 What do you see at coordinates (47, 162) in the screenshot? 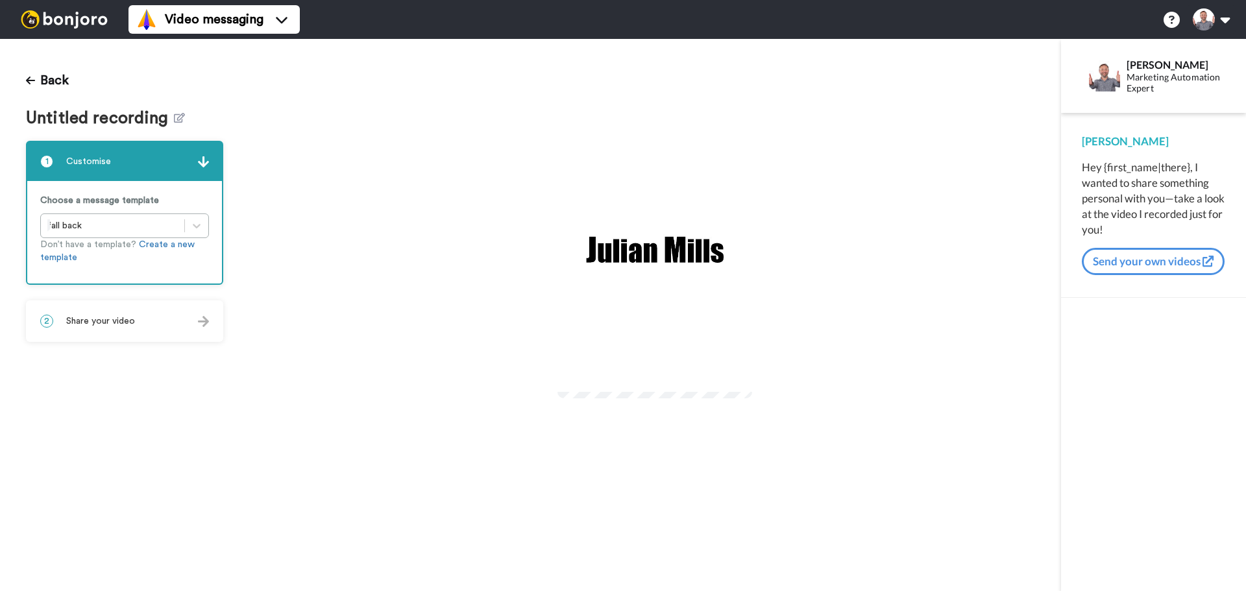
I see `span: 1` at bounding box center [47, 162].